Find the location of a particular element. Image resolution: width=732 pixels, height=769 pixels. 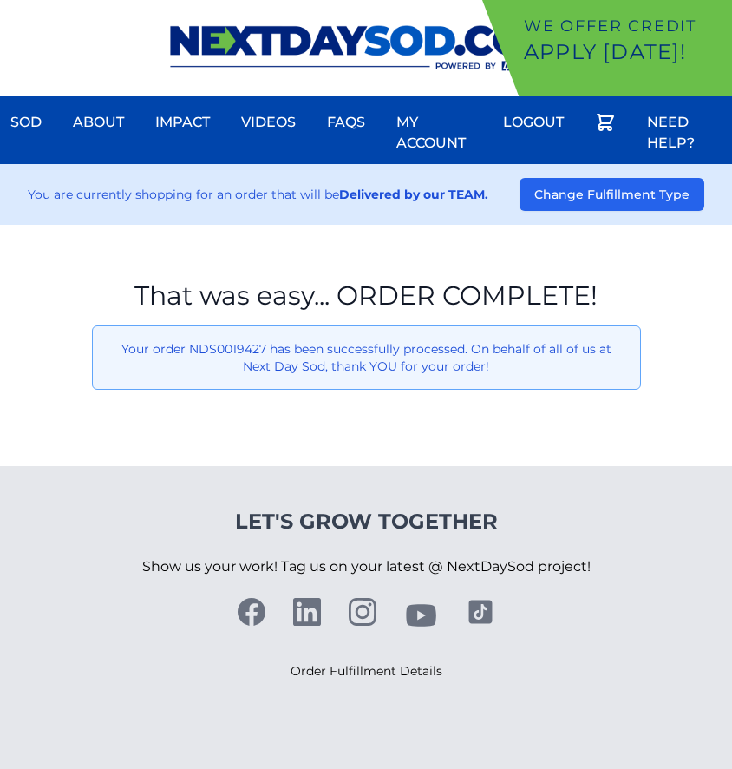

p: Show us your work! Tag us on your latest @ NextDaySod project! is located at coordinates (366, 567).